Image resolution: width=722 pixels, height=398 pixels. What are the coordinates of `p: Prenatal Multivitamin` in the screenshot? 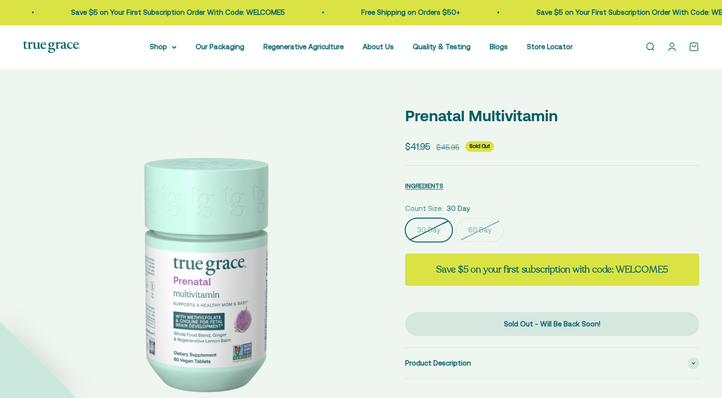 It's located at (552, 115).